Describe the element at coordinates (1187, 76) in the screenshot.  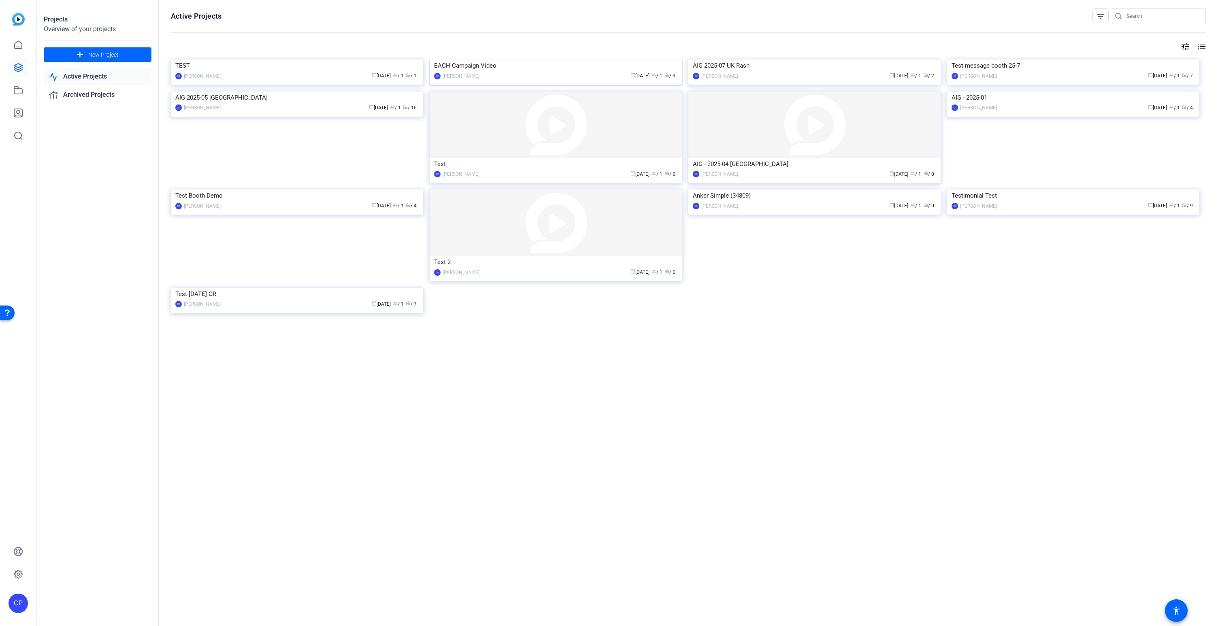
I see `span: / 7` at that location.